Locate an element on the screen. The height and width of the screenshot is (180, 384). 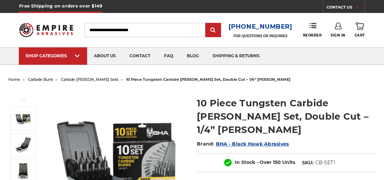
a: CONTACT US is located at coordinates (345, 8).